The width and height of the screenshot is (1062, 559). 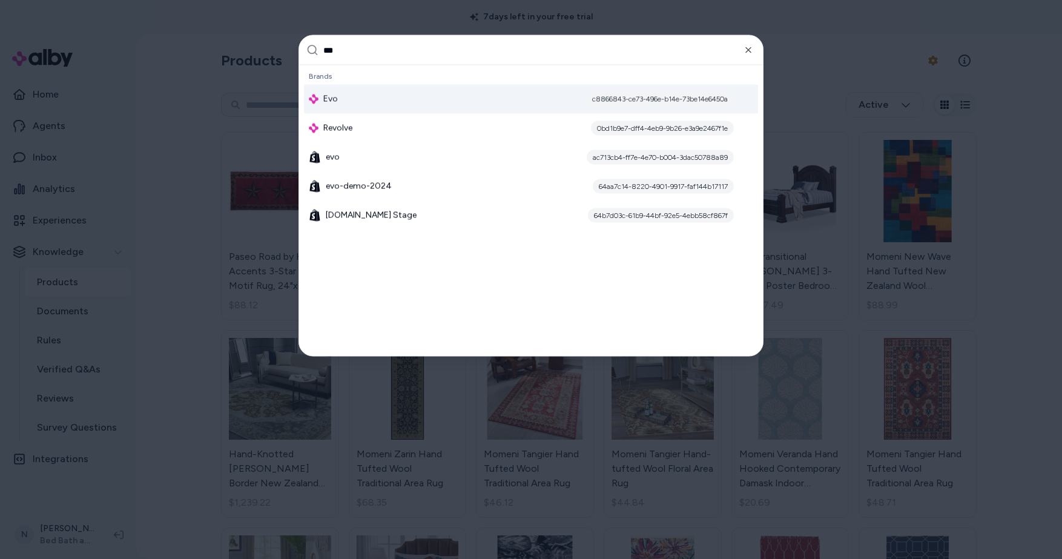 What do you see at coordinates (660, 157) in the screenshot?
I see `div: ac713cb4-ff7e-4e70-b004-3dac50788a89` at bounding box center [660, 157].